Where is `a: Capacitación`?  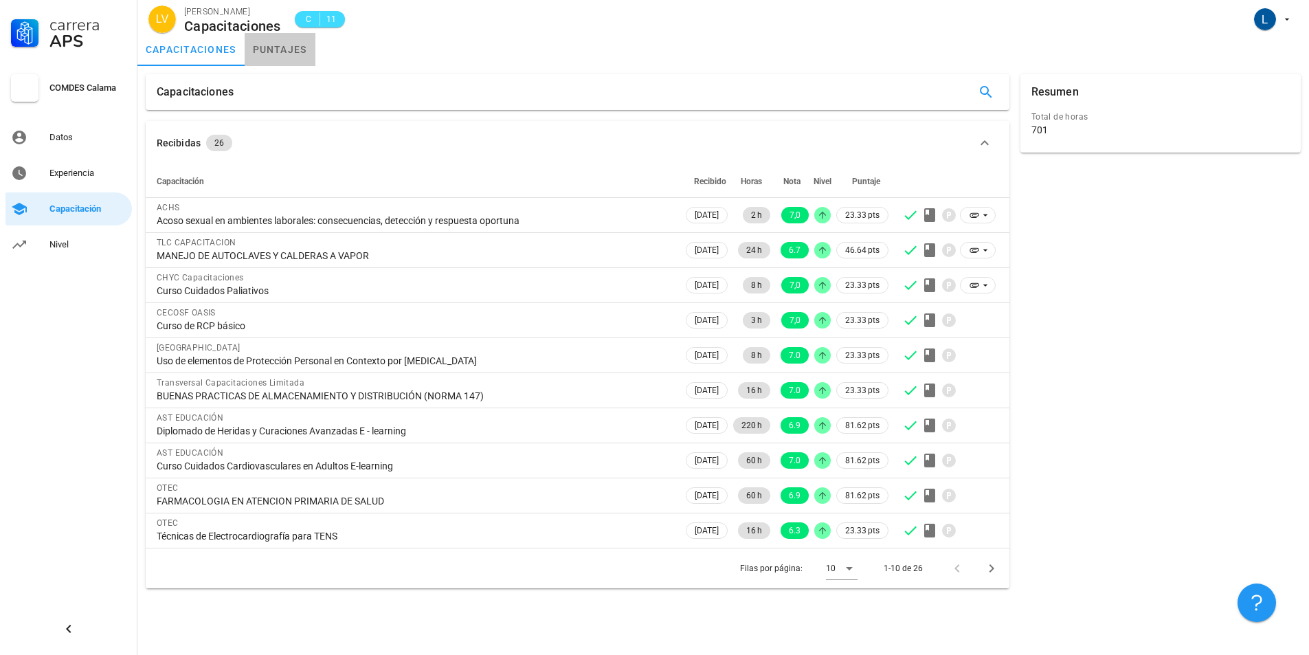
a: Capacitación is located at coordinates (69, 209).